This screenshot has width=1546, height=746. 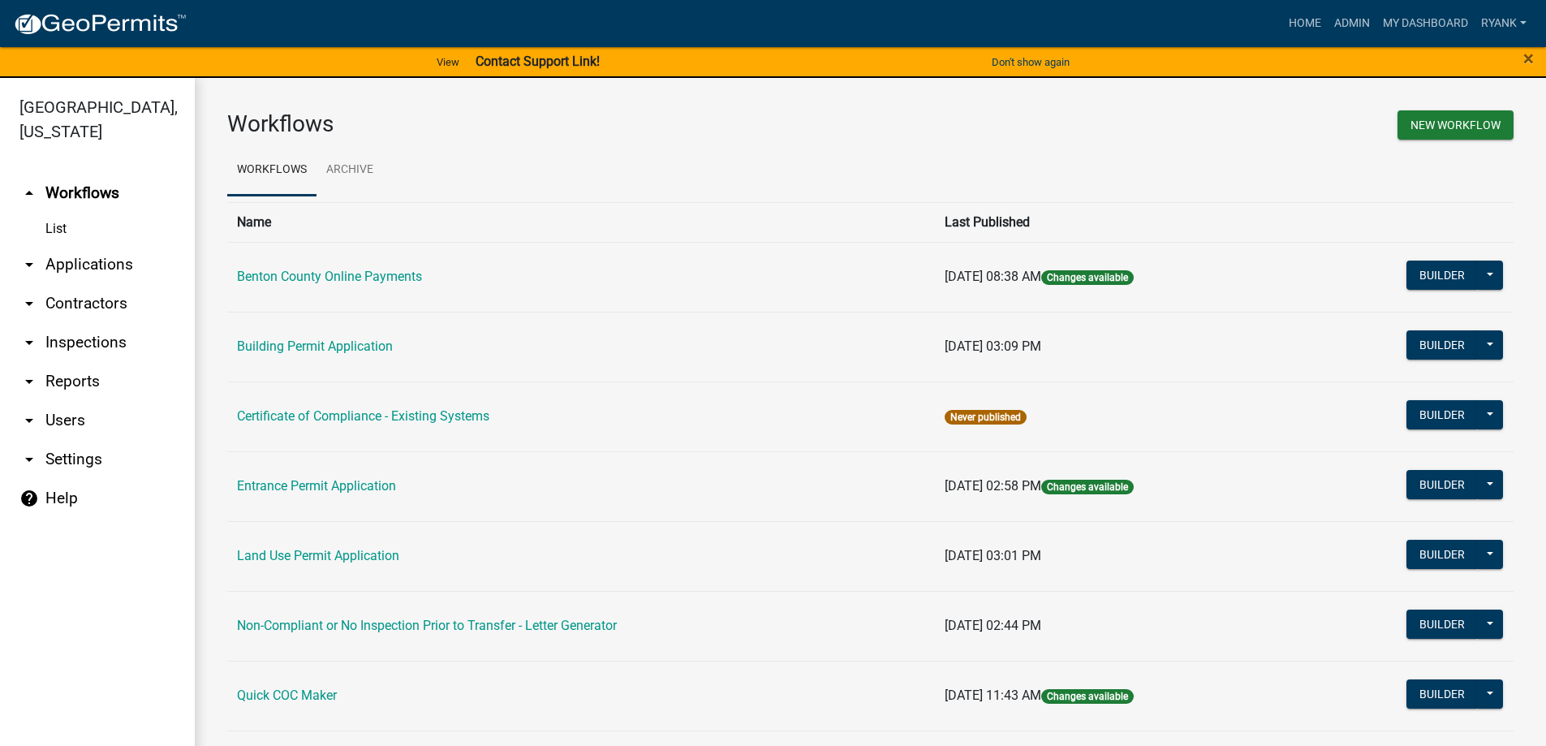 What do you see at coordinates (543, 124) in the screenshot?
I see `h3: Workflows` at bounding box center [543, 124].